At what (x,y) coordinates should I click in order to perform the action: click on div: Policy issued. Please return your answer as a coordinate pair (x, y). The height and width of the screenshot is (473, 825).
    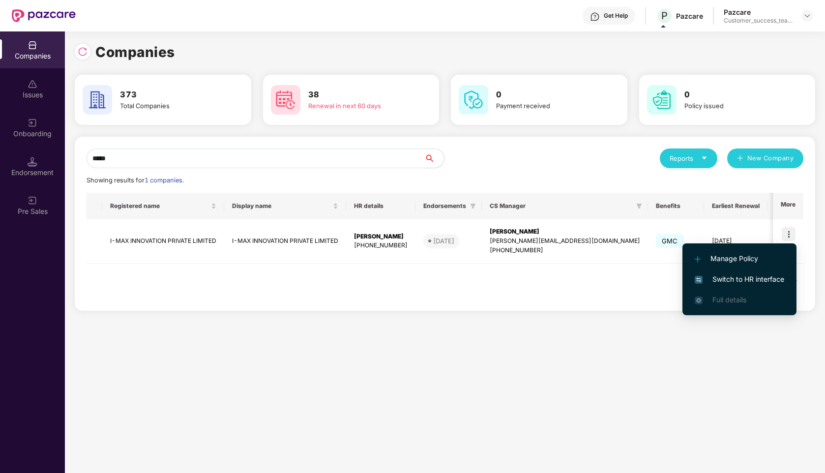
    Looking at the image, I should click on (737, 106).